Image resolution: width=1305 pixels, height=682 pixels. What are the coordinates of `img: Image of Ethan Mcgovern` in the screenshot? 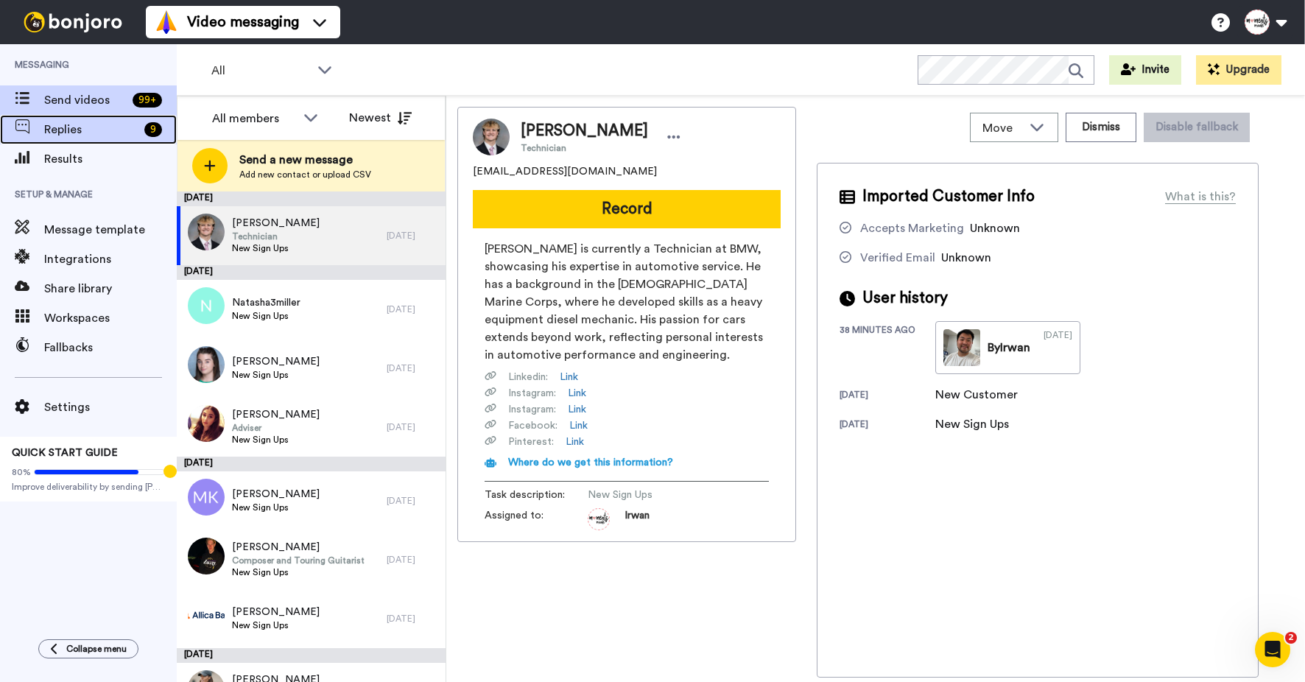 It's located at (491, 137).